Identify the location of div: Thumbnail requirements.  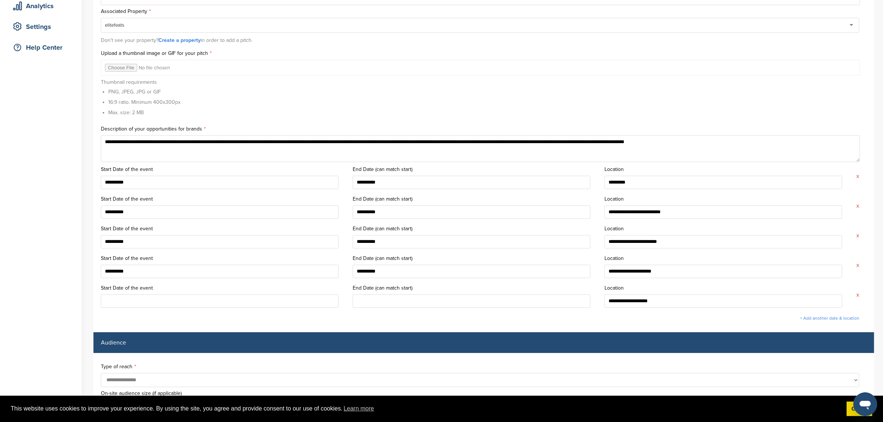
(140, 99).